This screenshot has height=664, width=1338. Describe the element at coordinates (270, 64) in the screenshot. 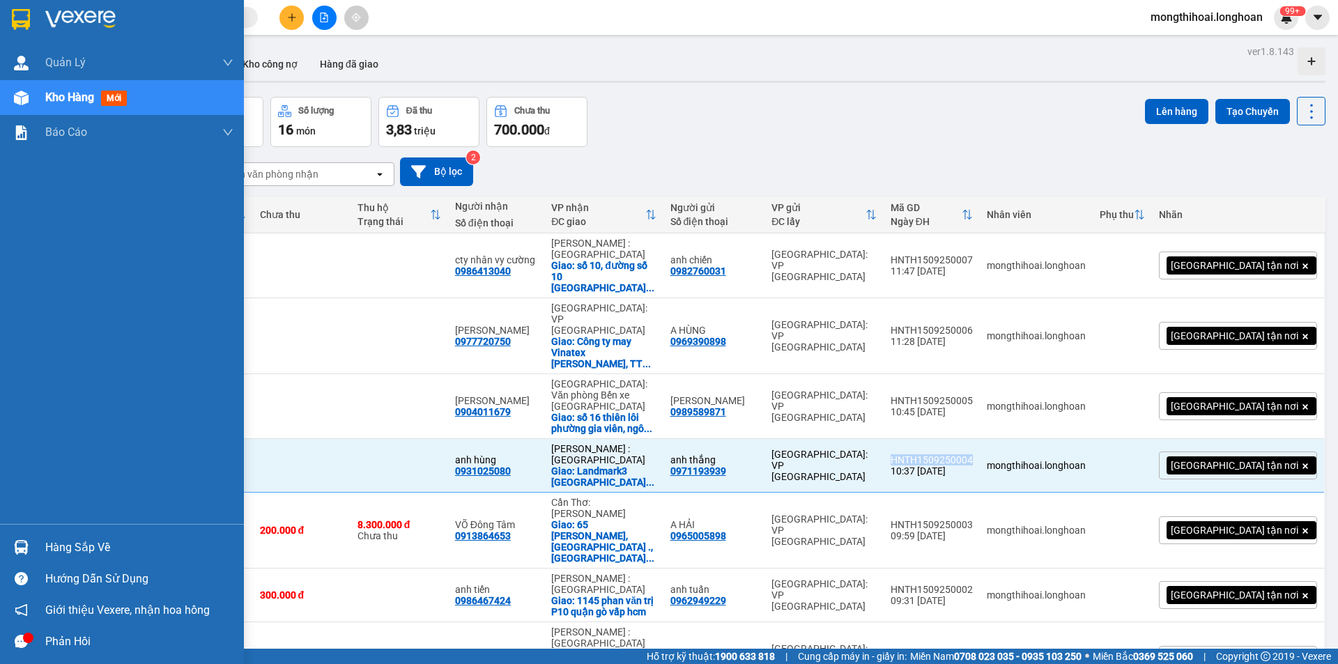

I see `button: Kho công nợ` at that location.